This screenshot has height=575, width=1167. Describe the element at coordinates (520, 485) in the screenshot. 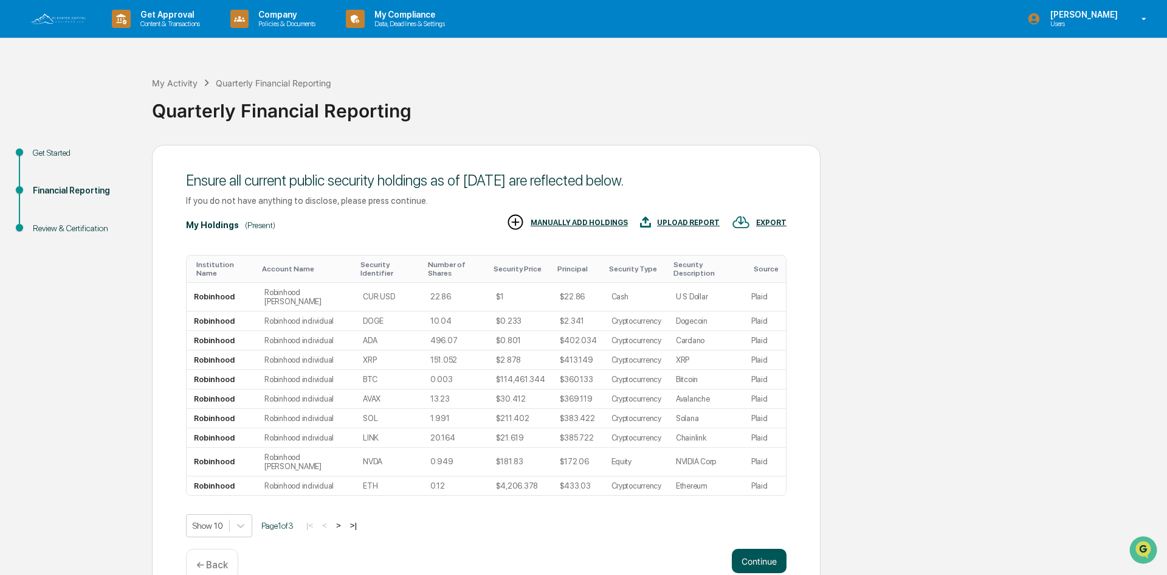

I see `td: $4,206.378` at that location.